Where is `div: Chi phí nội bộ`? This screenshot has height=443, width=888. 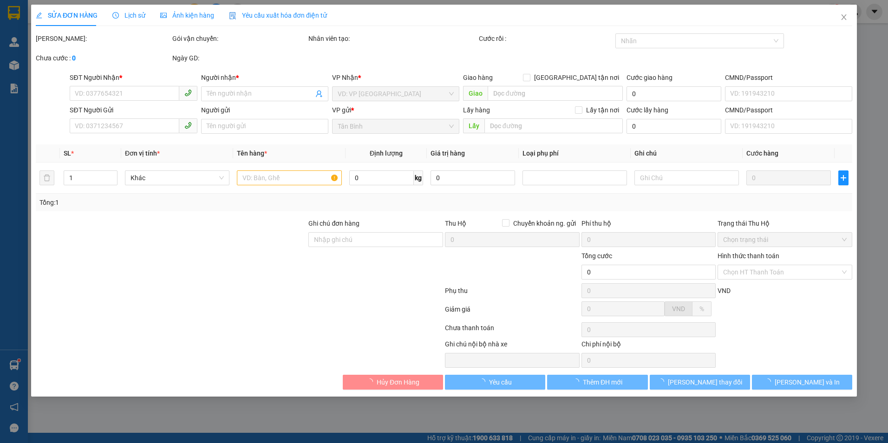 div: Chi phí nội bộ is located at coordinates (649, 346).